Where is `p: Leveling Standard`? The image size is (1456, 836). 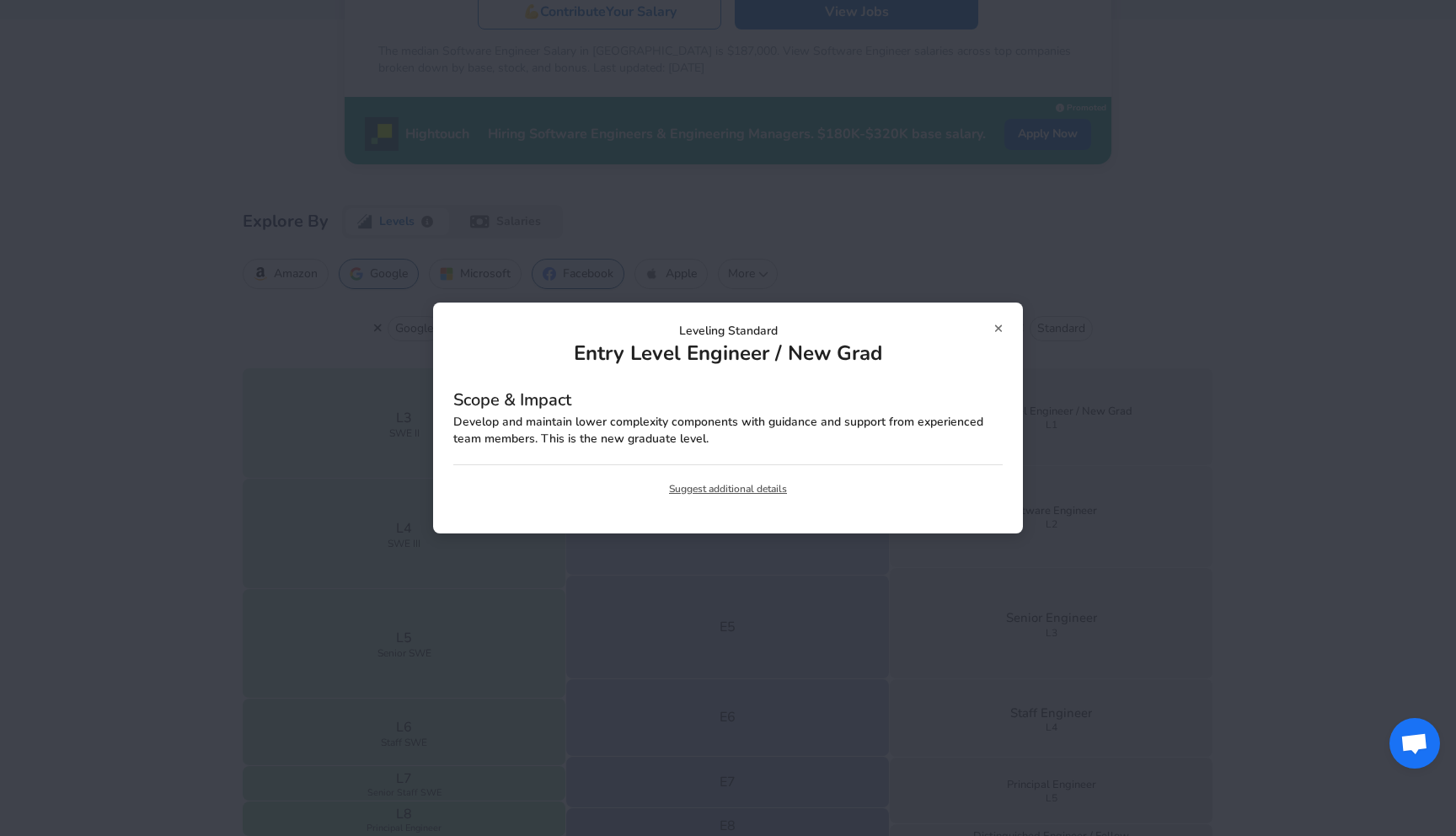 p: Leveling Standard is located at coordinates (728, 332).